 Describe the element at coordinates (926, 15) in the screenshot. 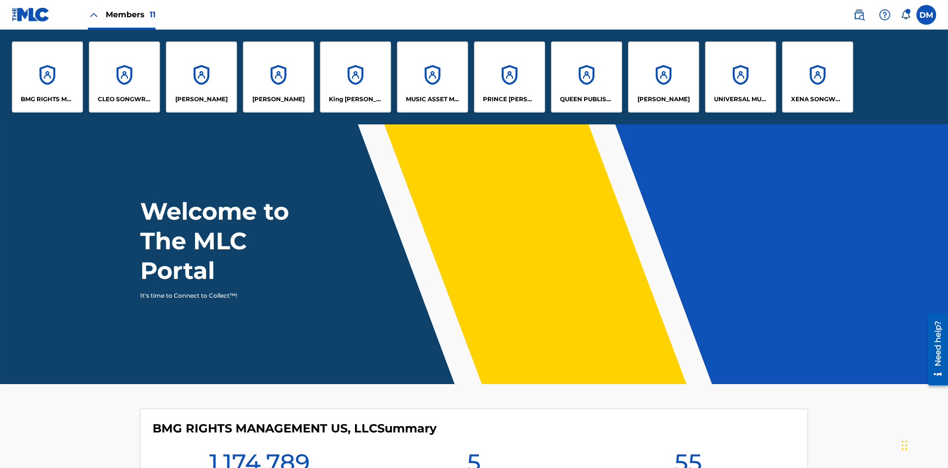

I see `div: User Menu` at that location.